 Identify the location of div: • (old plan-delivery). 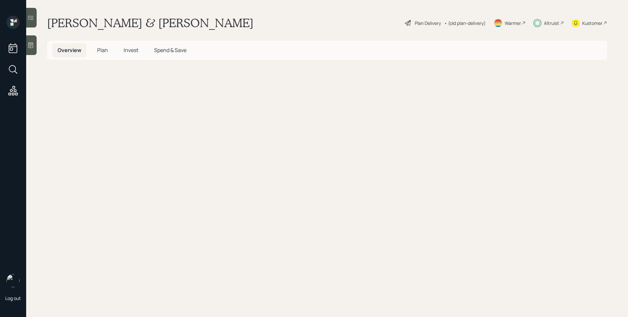
(465, 23).